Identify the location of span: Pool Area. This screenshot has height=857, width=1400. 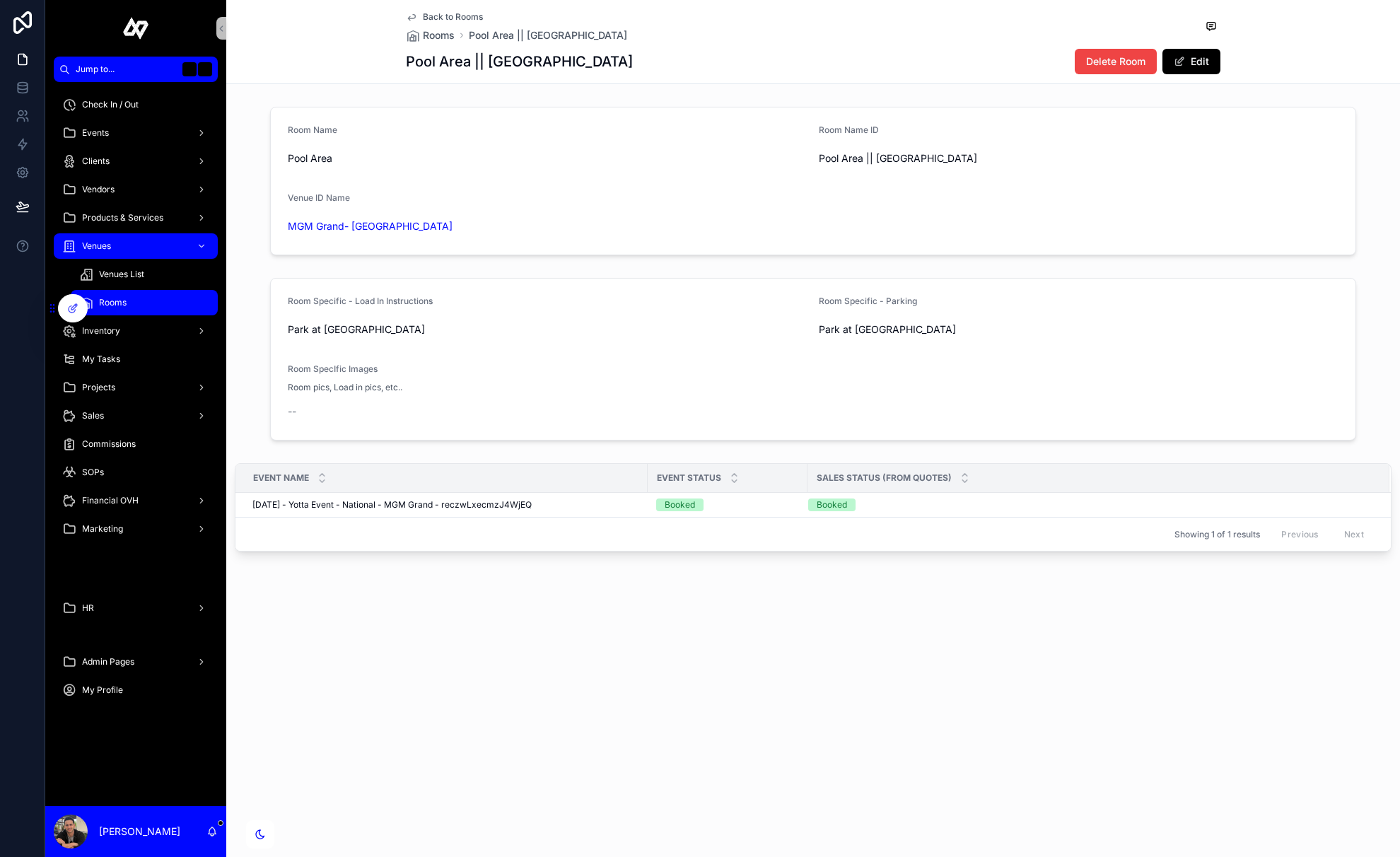
(547, 158).